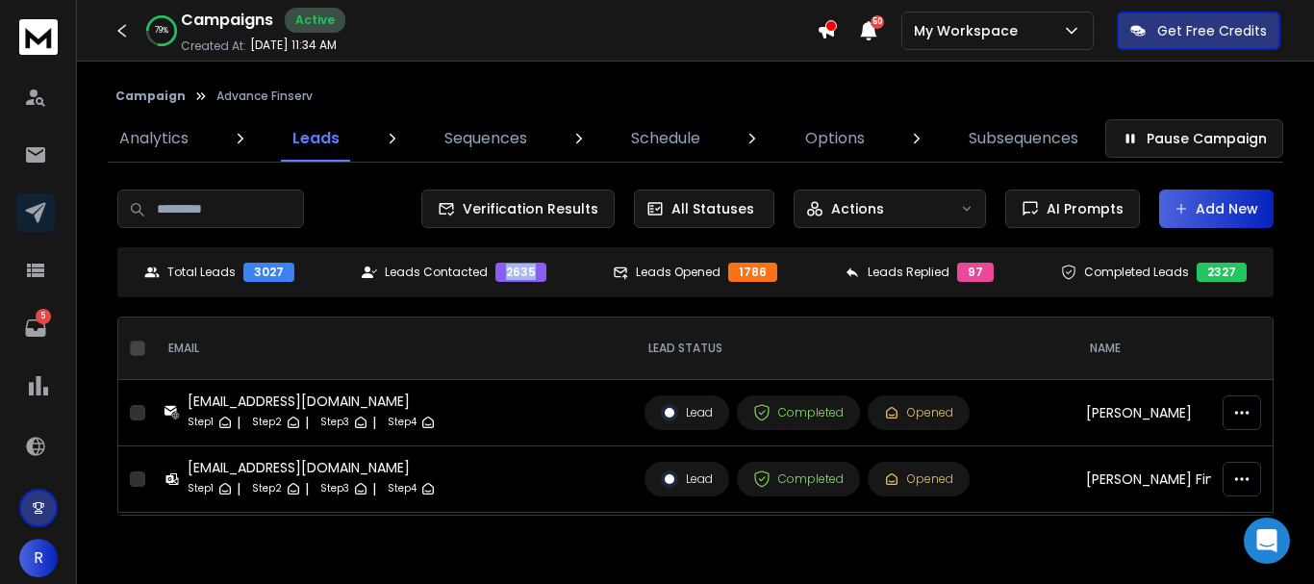  I want to click on p: 5, so click(43, 316).